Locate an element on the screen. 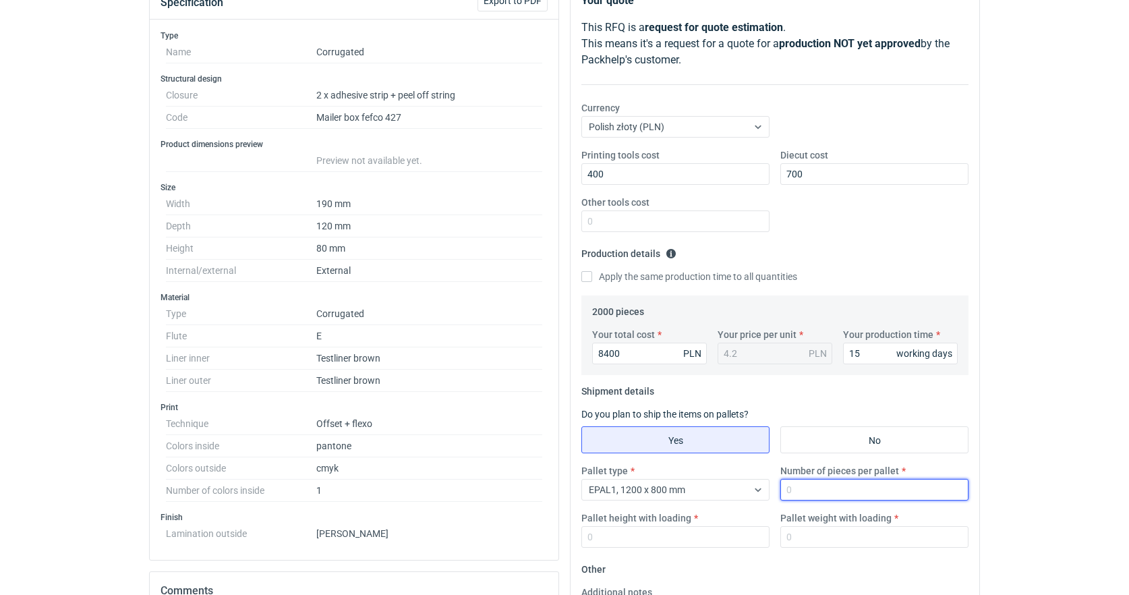 The height and width of the screenshot is (595, 1129). dd: 120 mm is located at coordinates (429, 226).